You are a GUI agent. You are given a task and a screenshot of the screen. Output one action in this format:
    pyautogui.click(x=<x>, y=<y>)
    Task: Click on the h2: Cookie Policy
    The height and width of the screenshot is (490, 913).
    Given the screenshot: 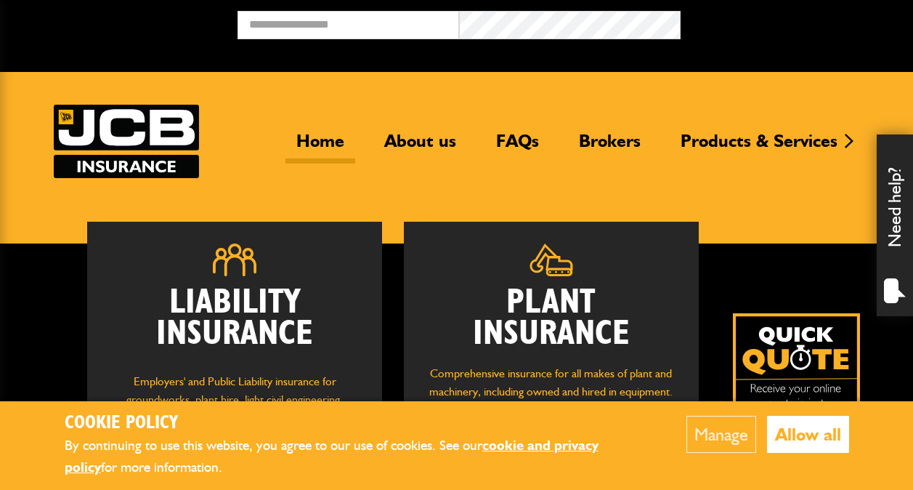 What is the action you would take?
    pyautogui.click(x=353, y=423)
    